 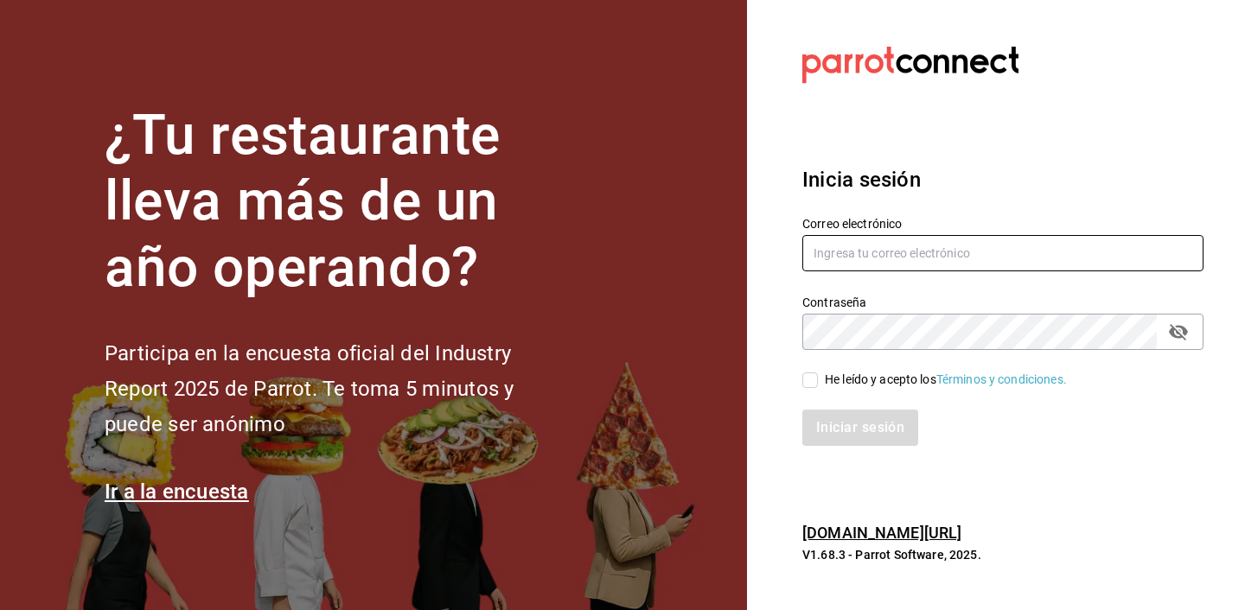 What do you see at coordinates (1003, 180) in the screenshot?
I see `h3: Inicia sesión` at bounding box center [1003, 180].